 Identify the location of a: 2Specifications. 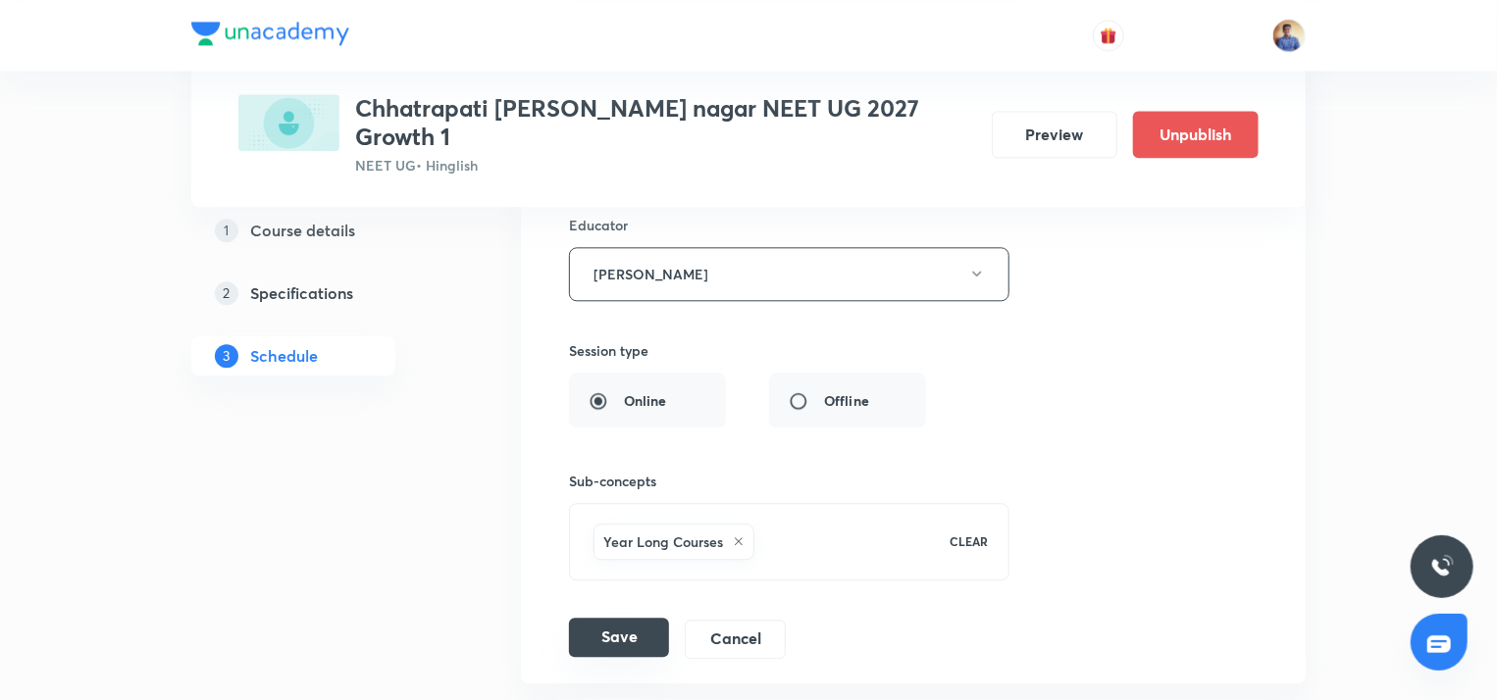
(325, 293).